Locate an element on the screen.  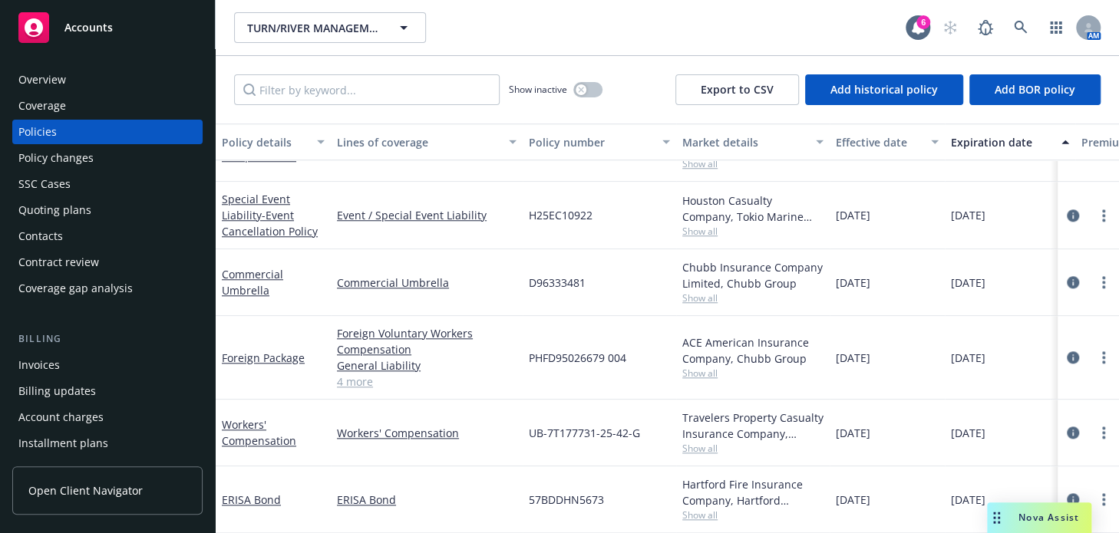
span: Nova Assist is located at coordinates (1048, 517).